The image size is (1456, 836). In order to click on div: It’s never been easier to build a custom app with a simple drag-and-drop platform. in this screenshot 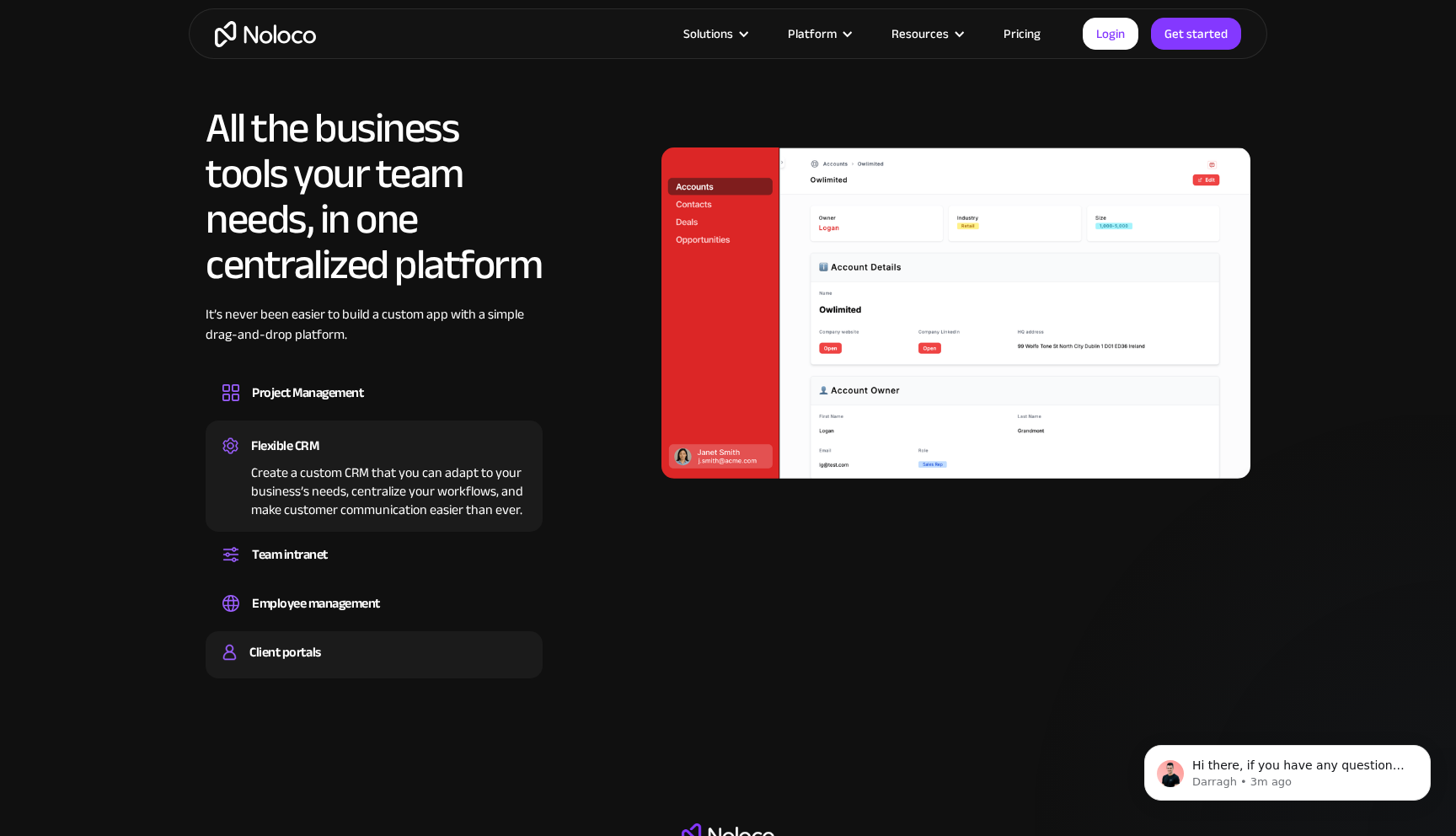, I will do `click(375, 337)`.